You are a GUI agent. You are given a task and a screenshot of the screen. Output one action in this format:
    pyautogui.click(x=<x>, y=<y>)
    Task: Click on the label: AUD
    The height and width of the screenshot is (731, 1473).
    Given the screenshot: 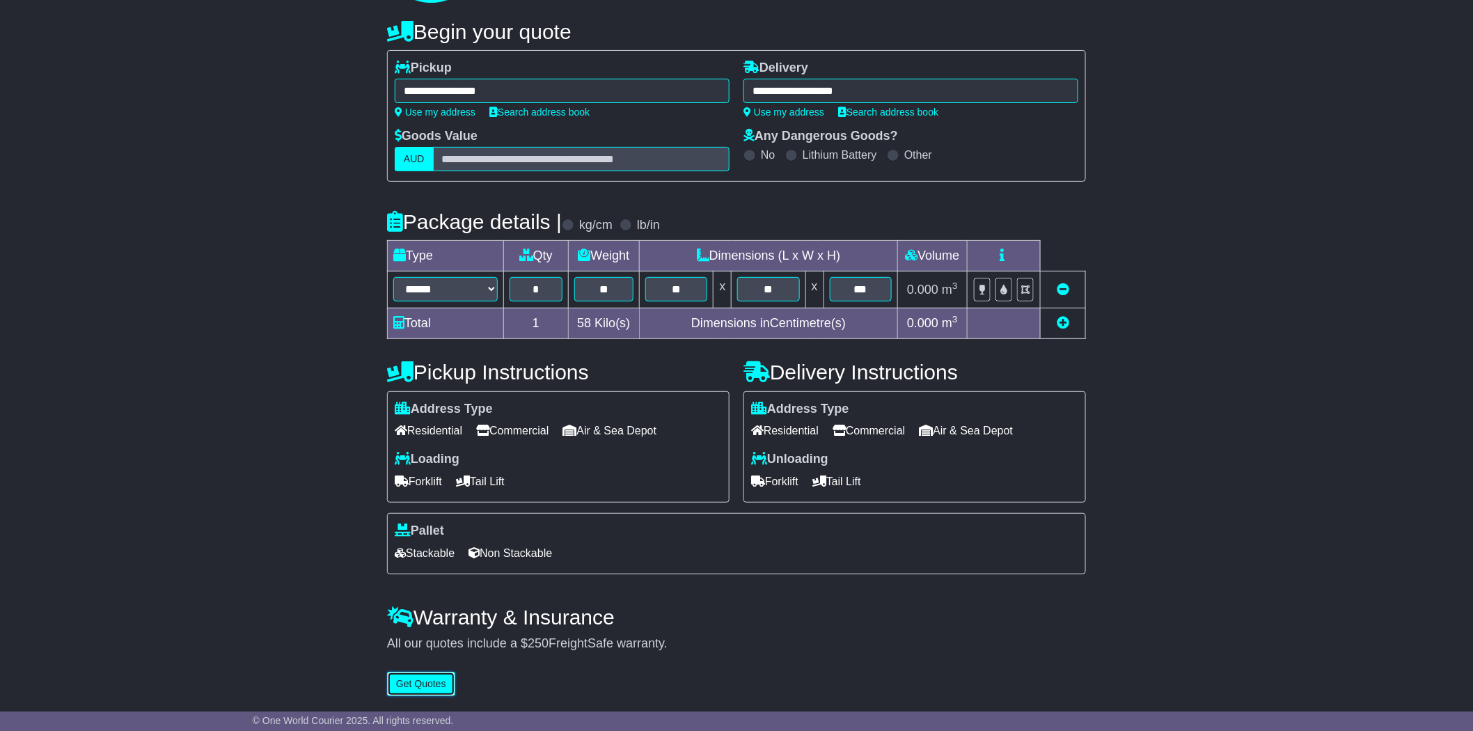 What is the action you would take?
    pyautogui.click(x=414, y=159)
    